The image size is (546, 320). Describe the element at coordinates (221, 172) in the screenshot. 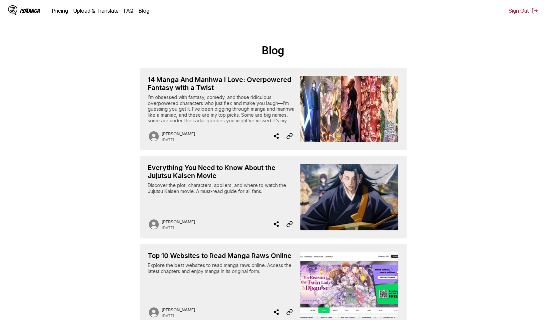

I see `h2: Everything You Need to Know About the Jujutsu Kaisen Movie` at that location.